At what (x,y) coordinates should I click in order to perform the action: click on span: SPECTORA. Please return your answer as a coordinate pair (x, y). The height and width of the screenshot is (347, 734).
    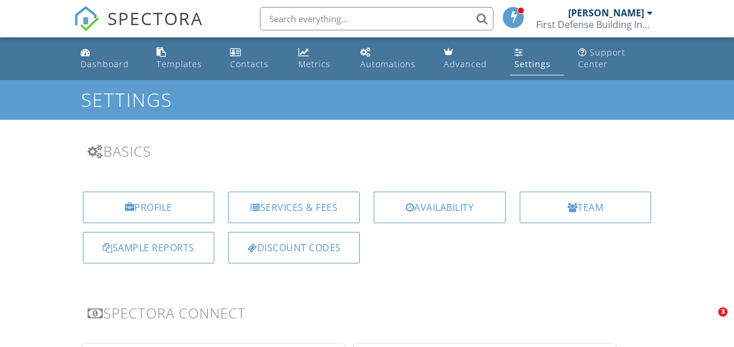
    Looking at the image, I should click on (155, 18).